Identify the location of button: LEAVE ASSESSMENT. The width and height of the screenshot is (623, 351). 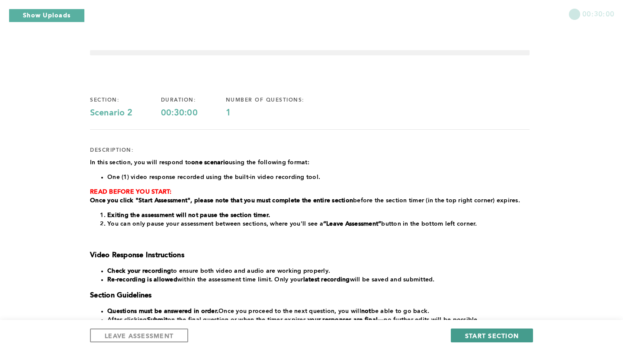
(139, 336).